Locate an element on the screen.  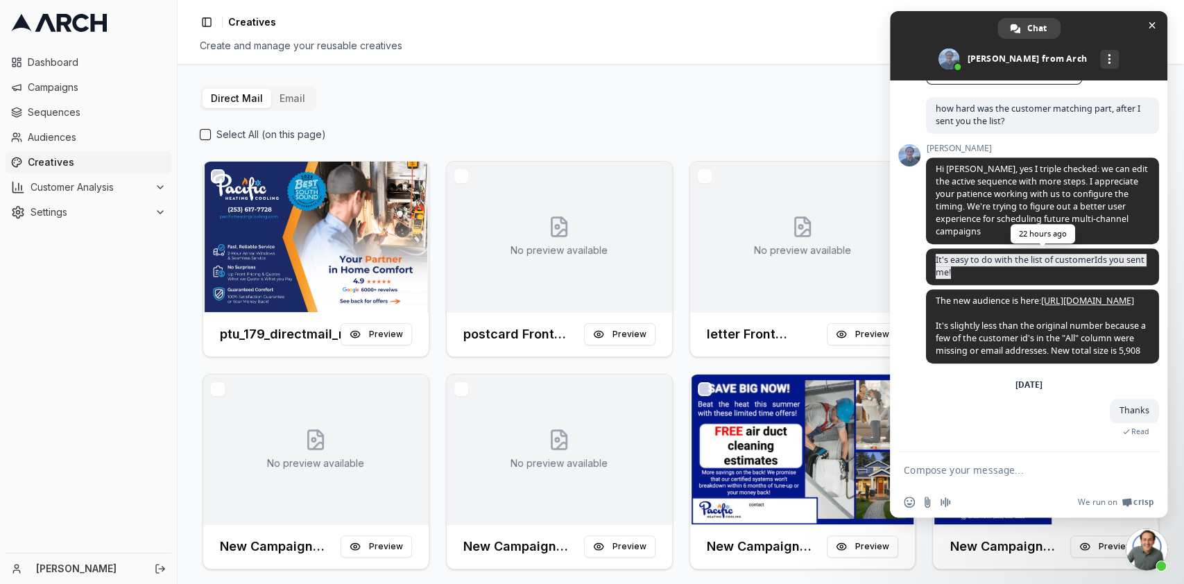
span: Thanks is located at coordinates (1134, 410).